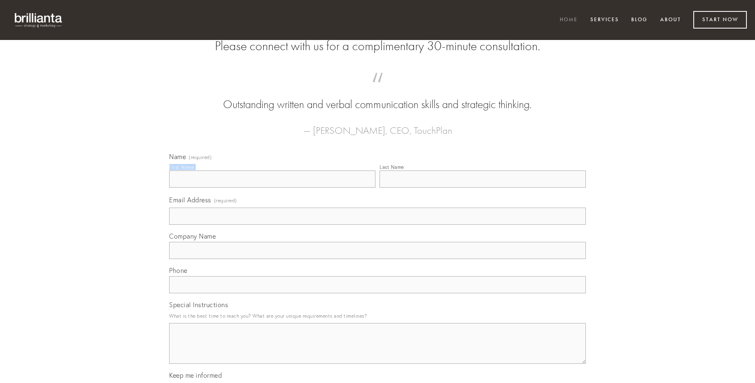  I want to click on a: Services, so click(604, 20).